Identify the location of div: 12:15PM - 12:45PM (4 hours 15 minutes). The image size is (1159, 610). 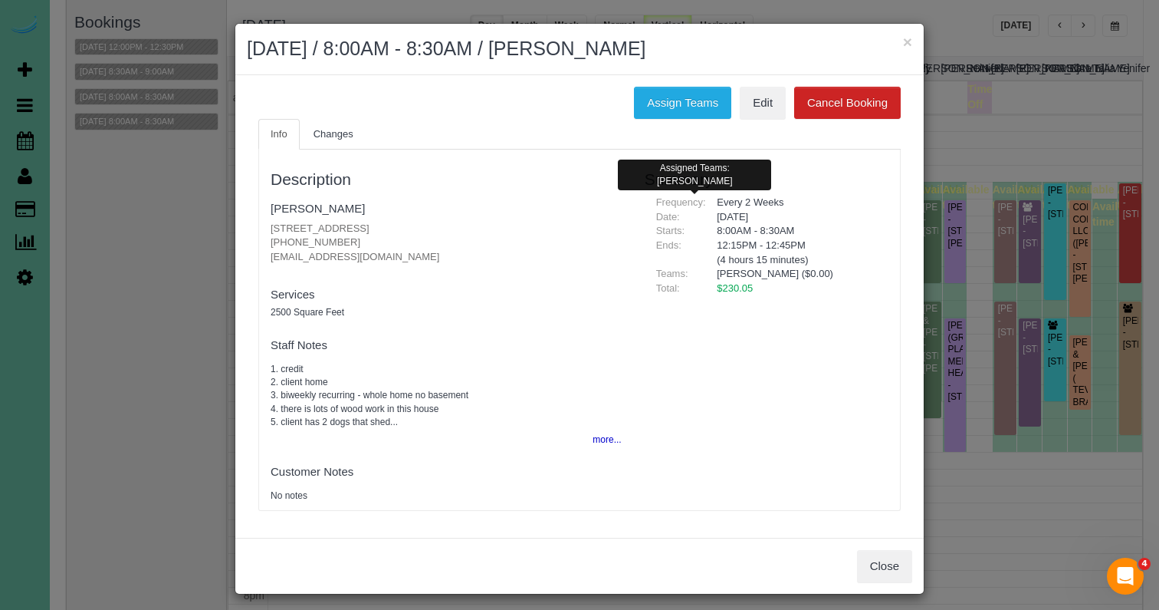
(797, 252).